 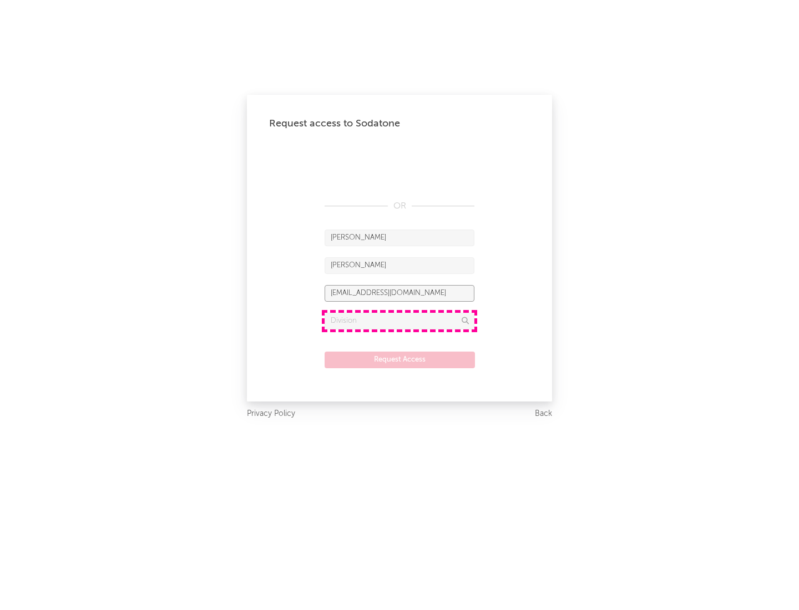 What do you see at coordinates (271, 414) in the screenshot?
I see `a: Privacy Policy` at bounding box center [271, 414].